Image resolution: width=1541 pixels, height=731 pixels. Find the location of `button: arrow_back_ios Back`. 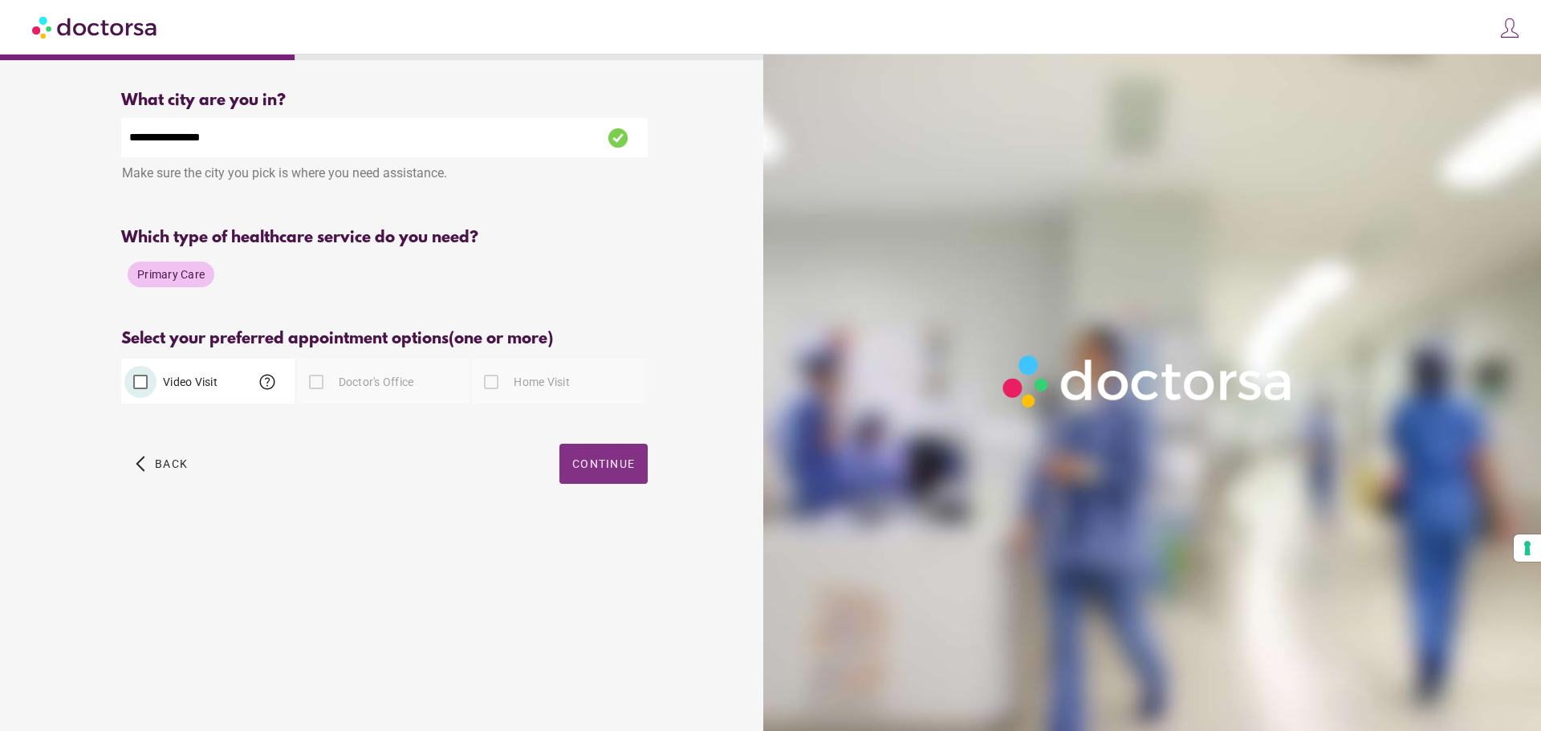

button: arrow_back_ios Back is located at coordinates (161, 464).